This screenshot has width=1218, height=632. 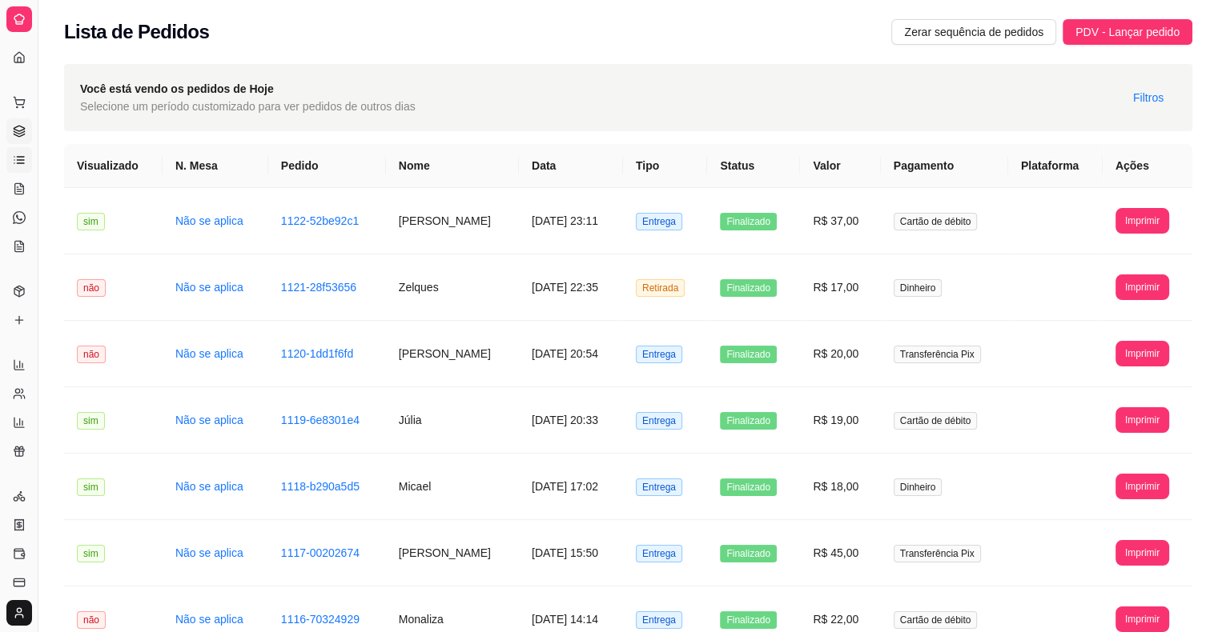 What do you see at coordinates (319, 287) in the screenshot?
I see `a: 1121-28f53656` at bounding box center [319, 287].